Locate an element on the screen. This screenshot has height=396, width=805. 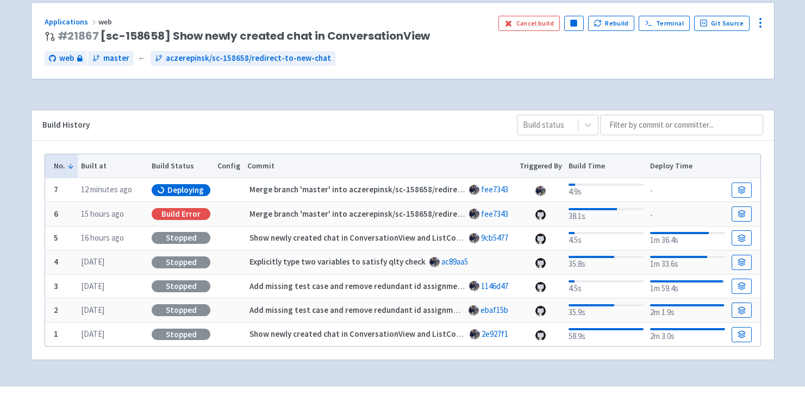
b: 2 is located at coordinates (56, 310).